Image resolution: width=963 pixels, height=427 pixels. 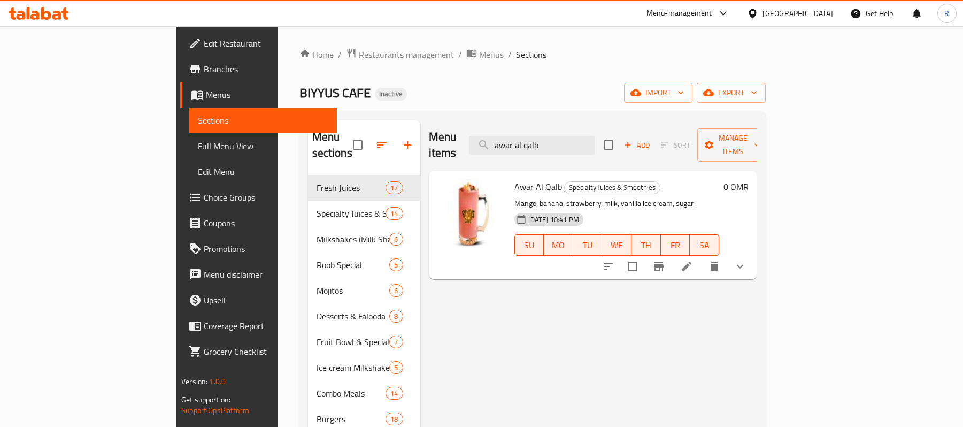 What do you see at coordinates (258, 274) in the screenshot?
I see `a: Menu disclaimer` at bounding box center [258, 274].